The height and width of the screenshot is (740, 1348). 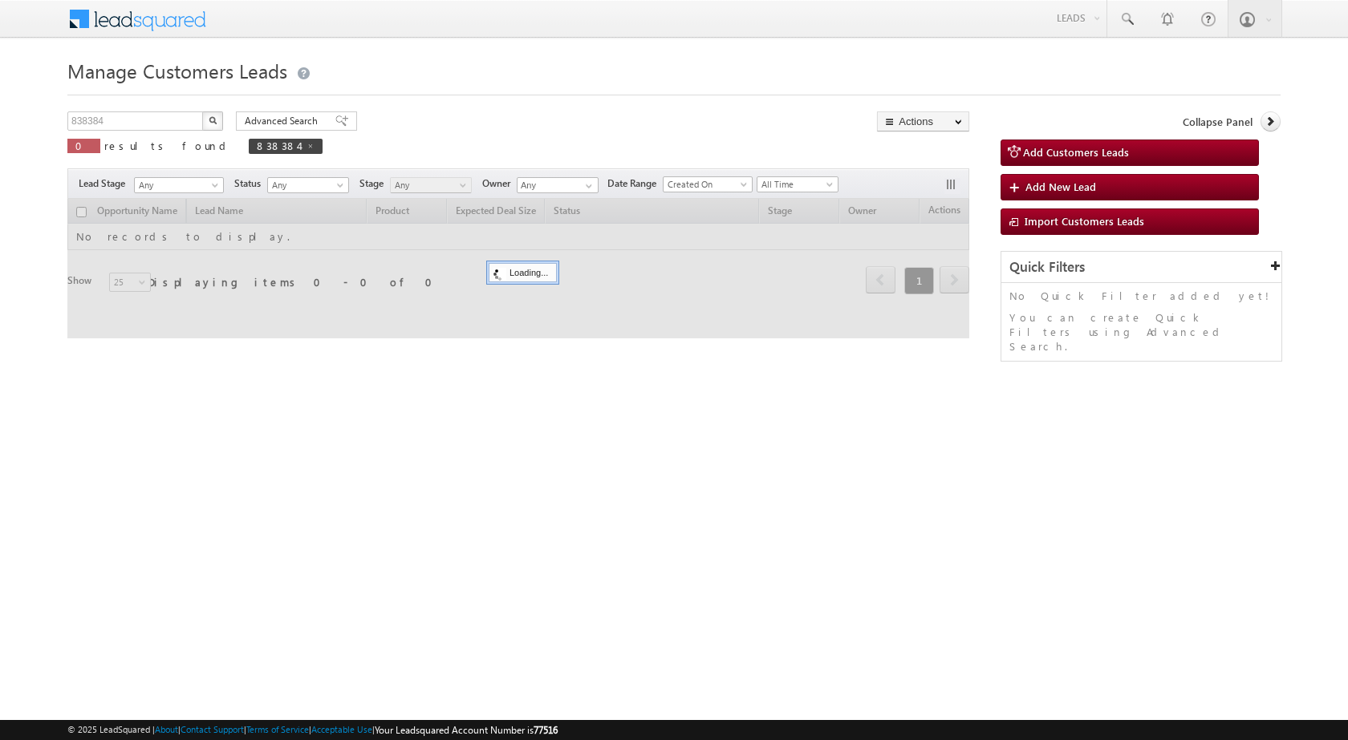 What do you see at coordinates (499, 184) in the screenshot?
I see `span: Owner` at bounding box center [499, 184].